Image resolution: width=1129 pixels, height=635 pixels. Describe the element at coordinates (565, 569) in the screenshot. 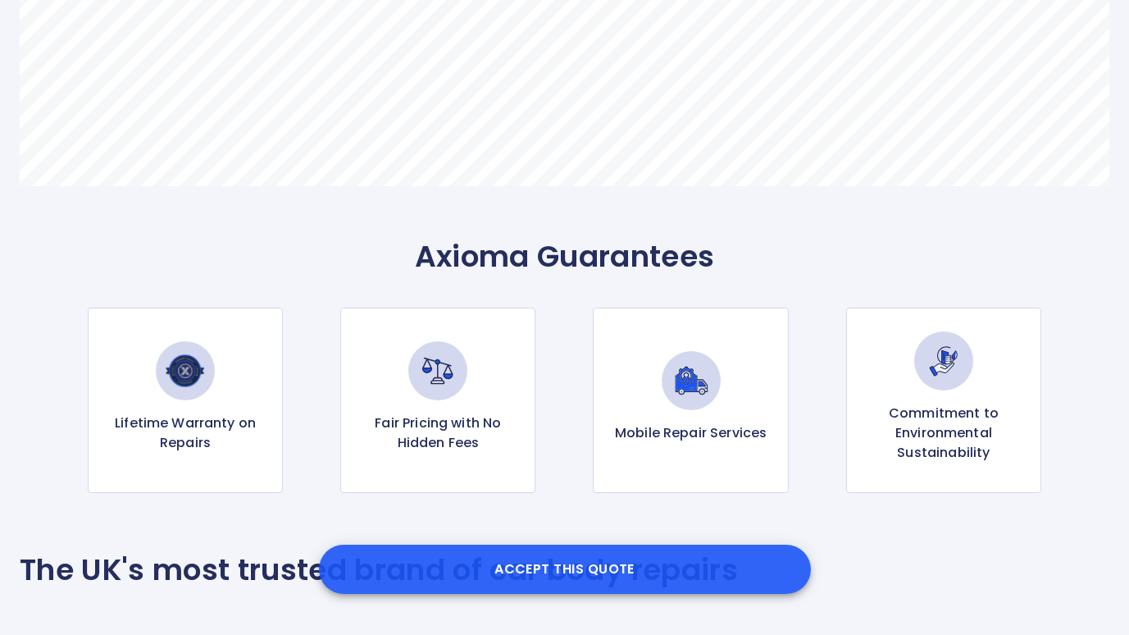

I see `button: Accept this Quote` at that location.